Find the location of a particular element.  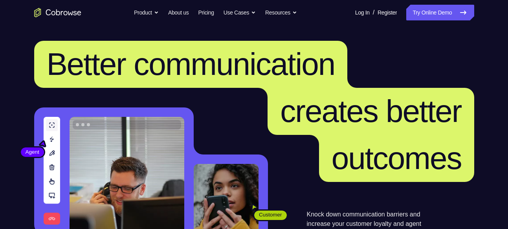

a: Log In is located at coordinates (362, 13).